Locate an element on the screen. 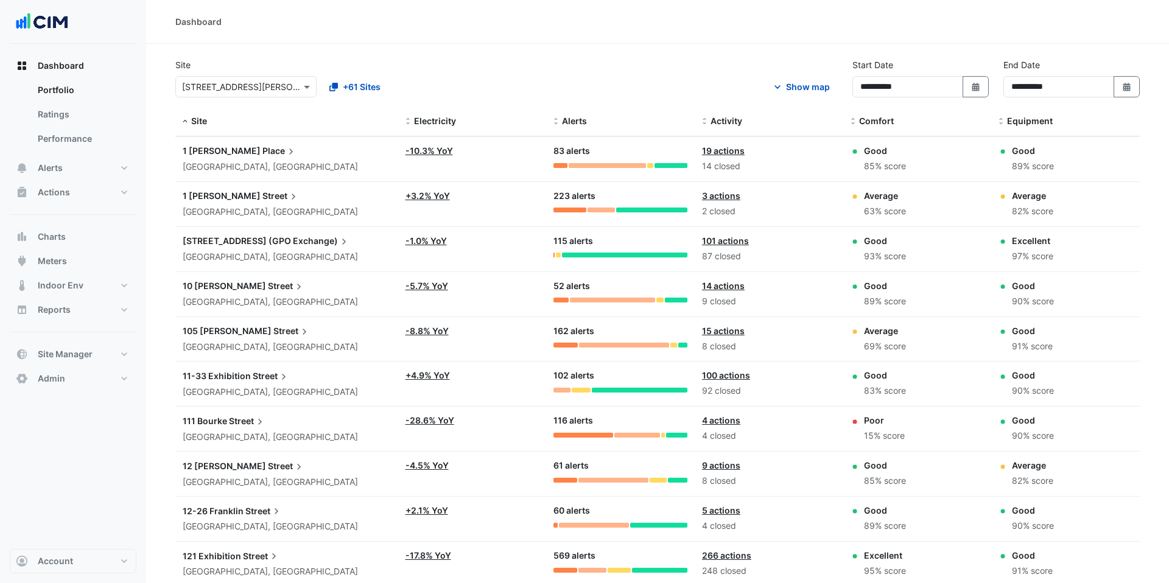 Image resolution: width=1169 pixels, height=583 pixels. button: Account is located at coordinates (73, 561).